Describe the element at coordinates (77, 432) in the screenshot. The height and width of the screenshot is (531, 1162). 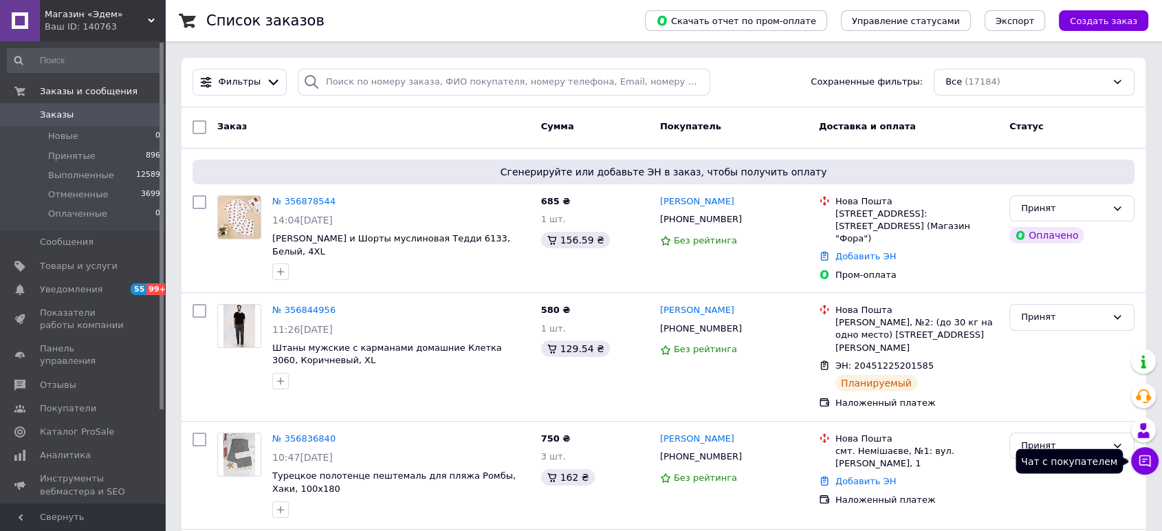
I see `span: Каталог ProSale` at that location.